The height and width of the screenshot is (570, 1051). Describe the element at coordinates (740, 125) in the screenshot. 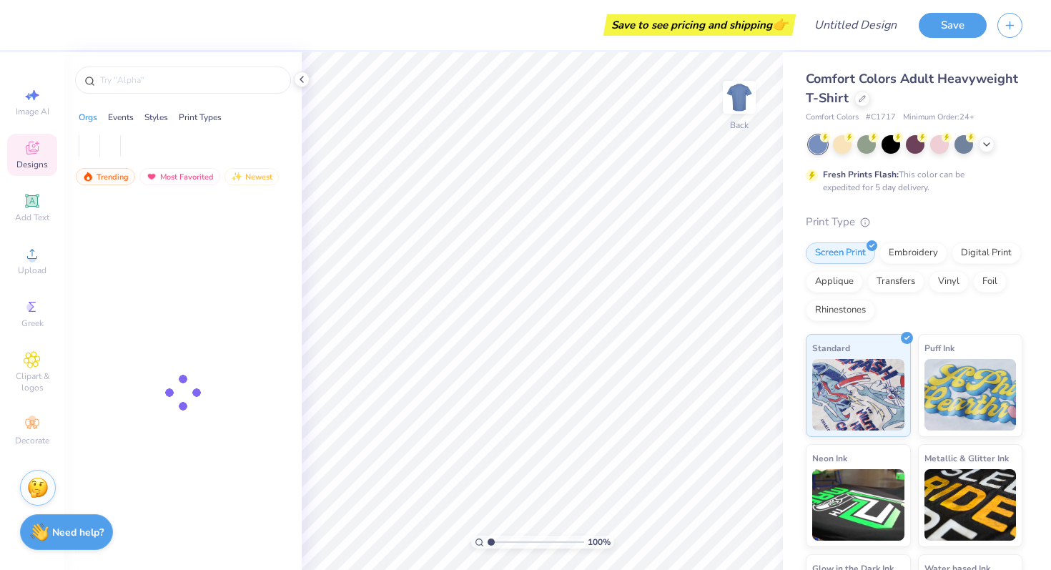

I see `div: Back` at that location.